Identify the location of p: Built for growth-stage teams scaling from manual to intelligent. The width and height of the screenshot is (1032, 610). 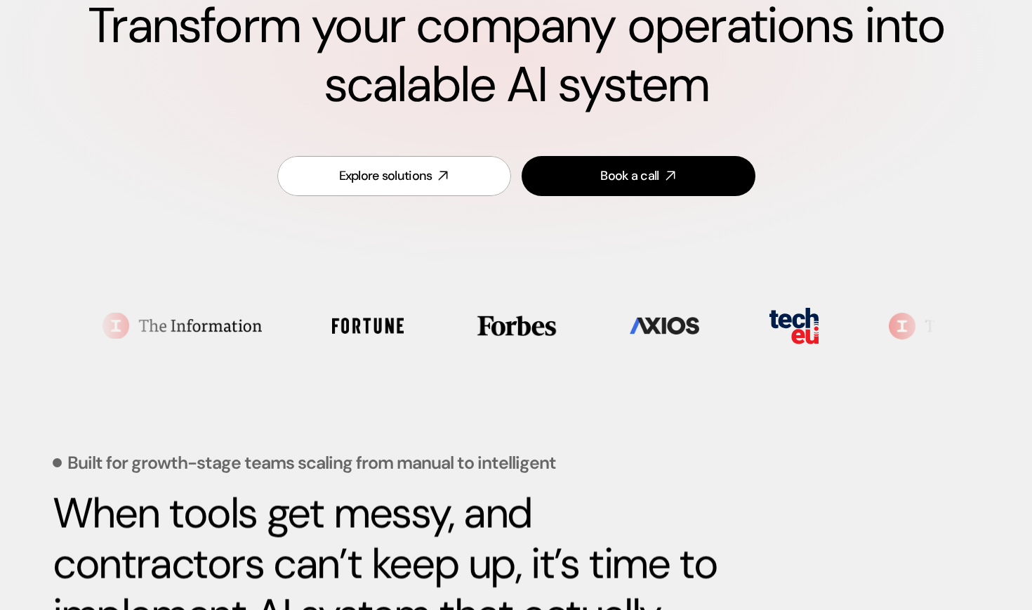
(312, 462).